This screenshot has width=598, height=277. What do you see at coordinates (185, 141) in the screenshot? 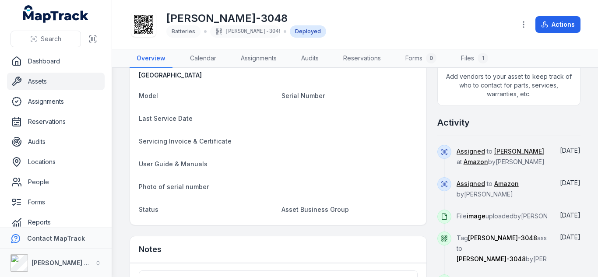
I see `span: Servicing Invoice & Certificate` at bounding box center [185, 141].